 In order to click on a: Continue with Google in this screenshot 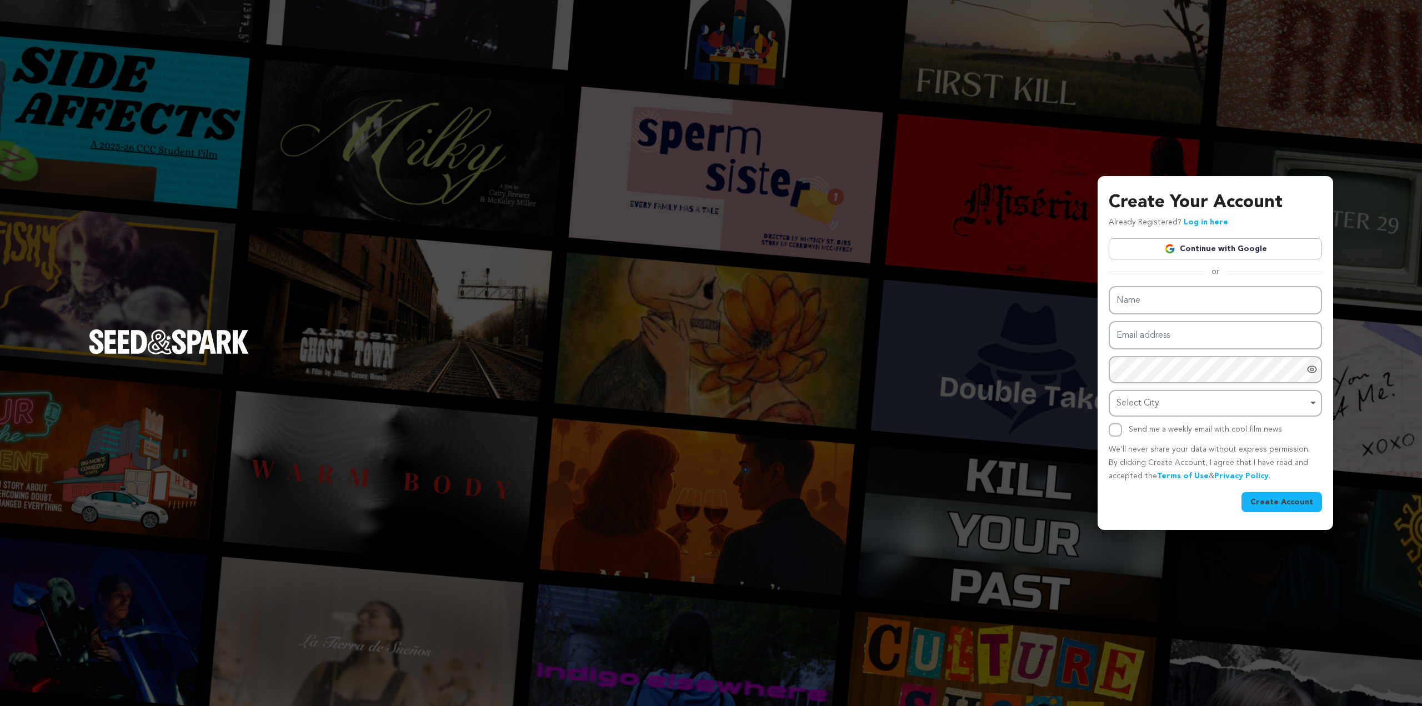, I will do `click(1215, 249)`.